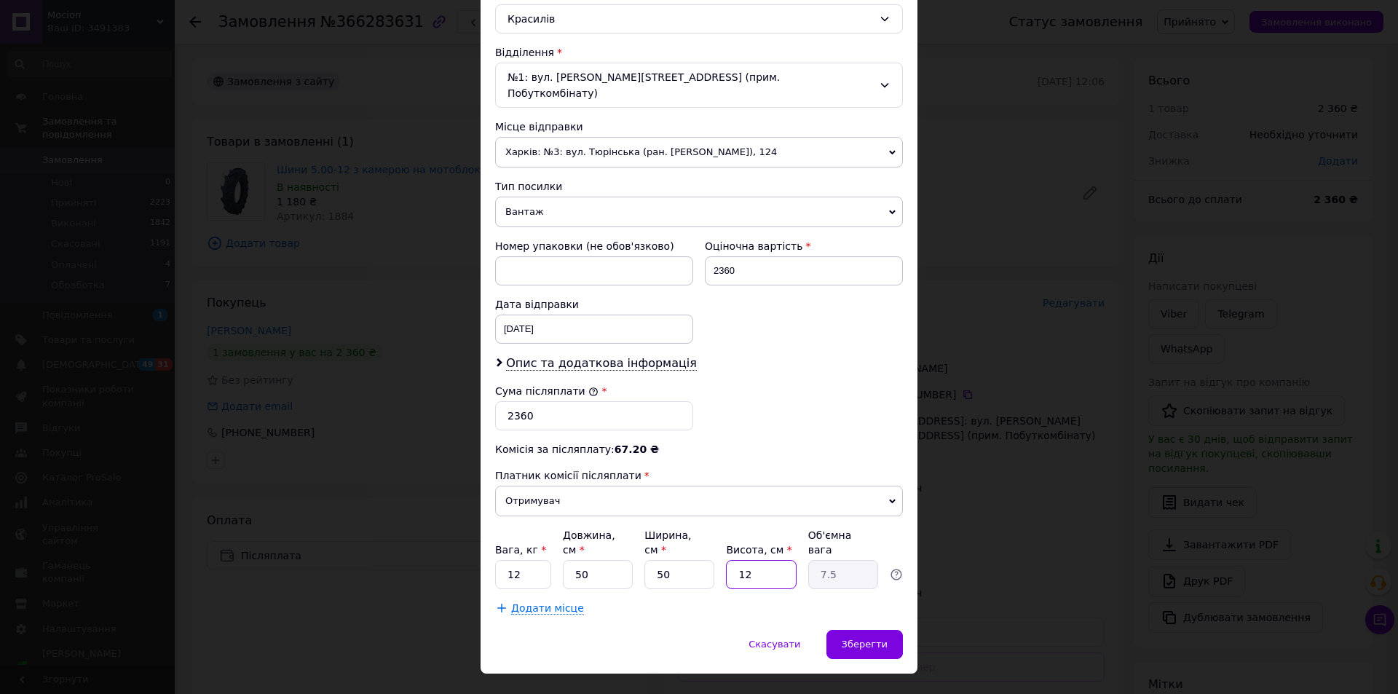  Describe the element at coordinates (699, 449) in the screenshot. I see `div: Комісія за післяплату:` at that location.